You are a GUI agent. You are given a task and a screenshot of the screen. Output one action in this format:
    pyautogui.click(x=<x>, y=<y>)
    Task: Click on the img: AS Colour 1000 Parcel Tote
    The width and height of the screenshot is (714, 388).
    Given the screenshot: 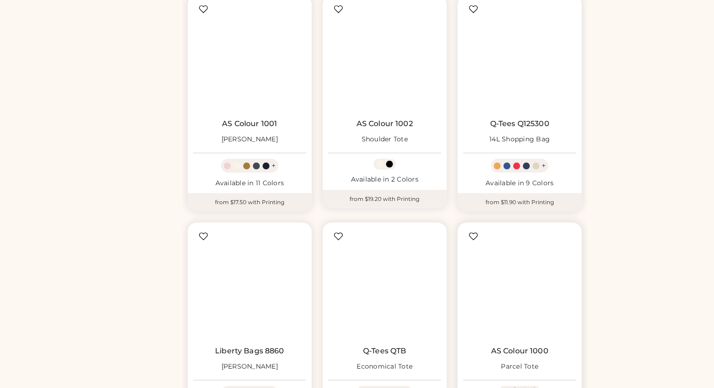 What is the action you would take?
    pyautogui.click(x=520, y=285)
    